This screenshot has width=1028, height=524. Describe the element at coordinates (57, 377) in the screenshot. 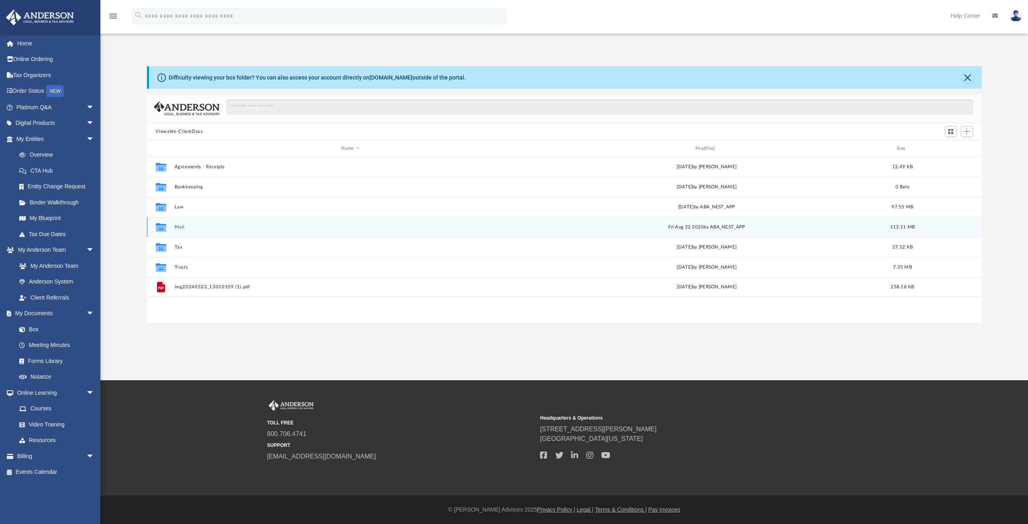

I see `a: Notarize` at that location.